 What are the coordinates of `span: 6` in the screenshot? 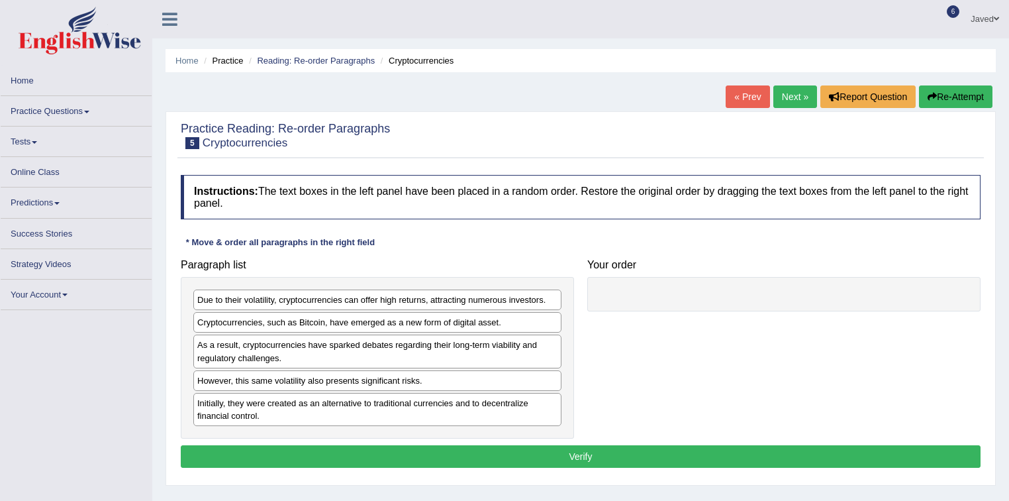 It's located at (954, 11).